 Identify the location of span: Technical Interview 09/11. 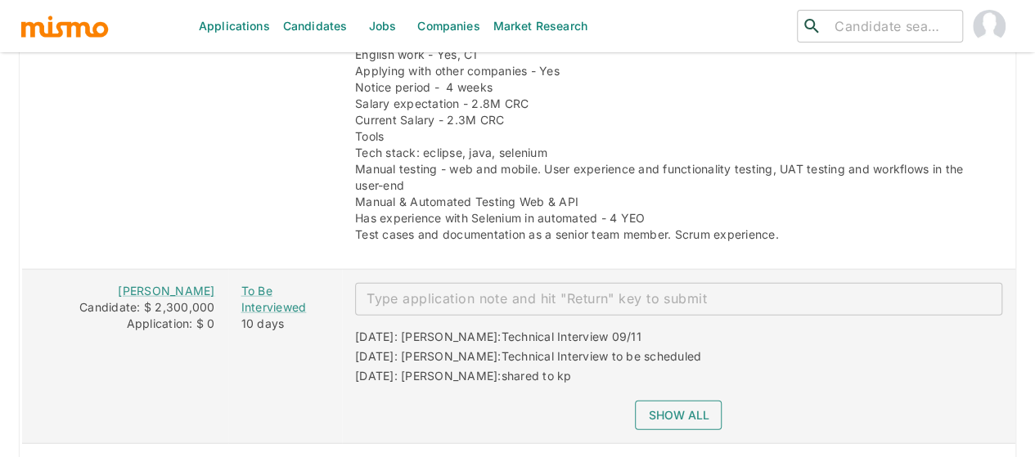
(570, 336).